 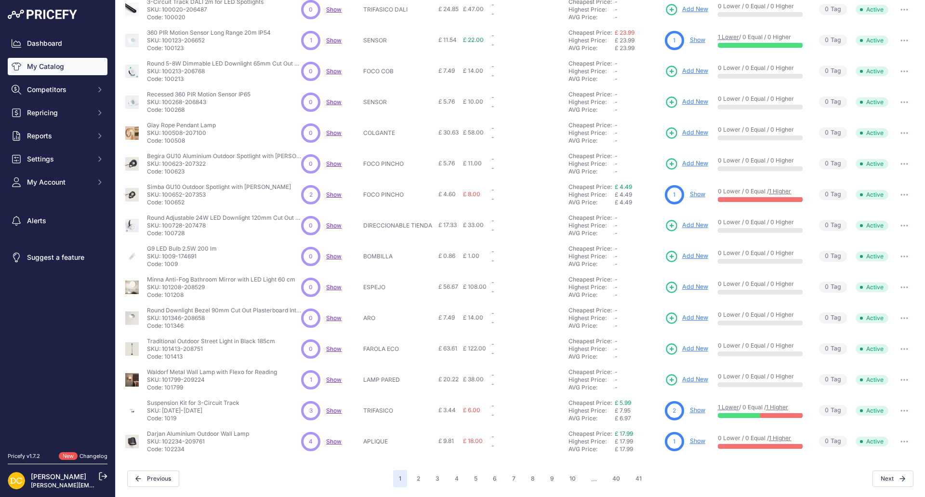 I want to click on nav: Sidebar, so click(x=57, y=238).